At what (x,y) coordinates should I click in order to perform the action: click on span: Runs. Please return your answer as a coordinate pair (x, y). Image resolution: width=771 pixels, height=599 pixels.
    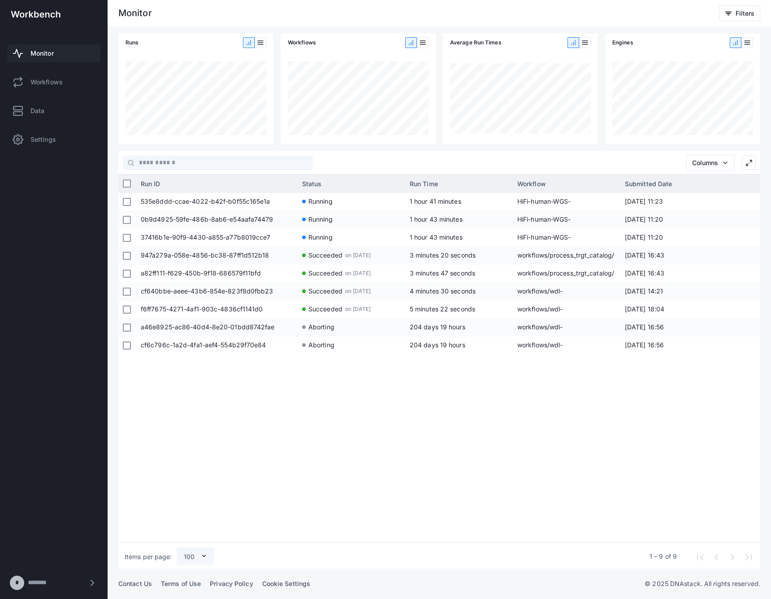
    Looking at the image, I should click on (132, 43).